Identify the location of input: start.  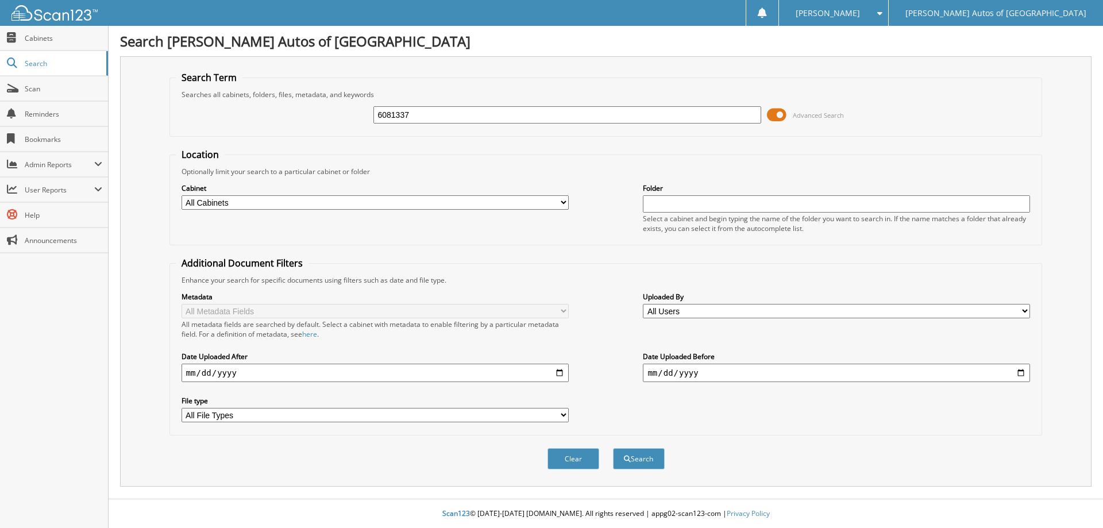
(375, 373).